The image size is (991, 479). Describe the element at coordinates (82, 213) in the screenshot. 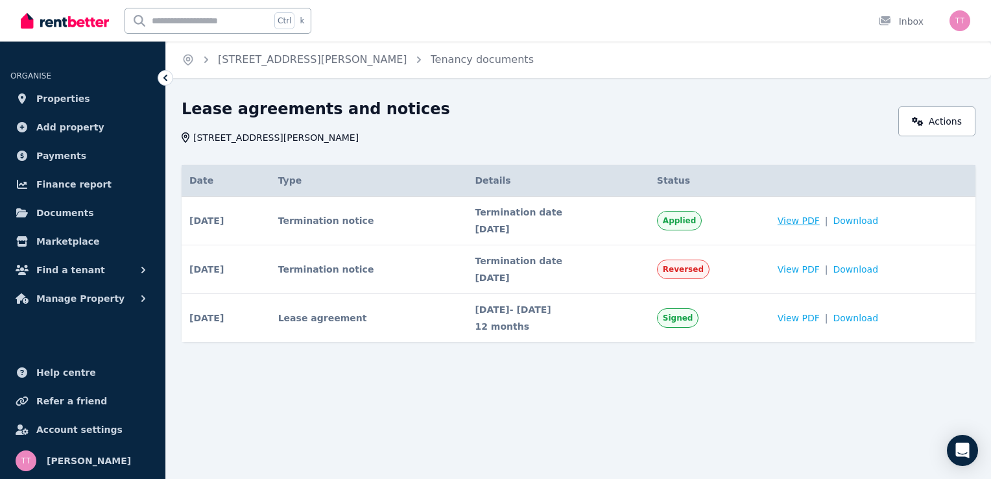

I see `a: Documents` at that location.